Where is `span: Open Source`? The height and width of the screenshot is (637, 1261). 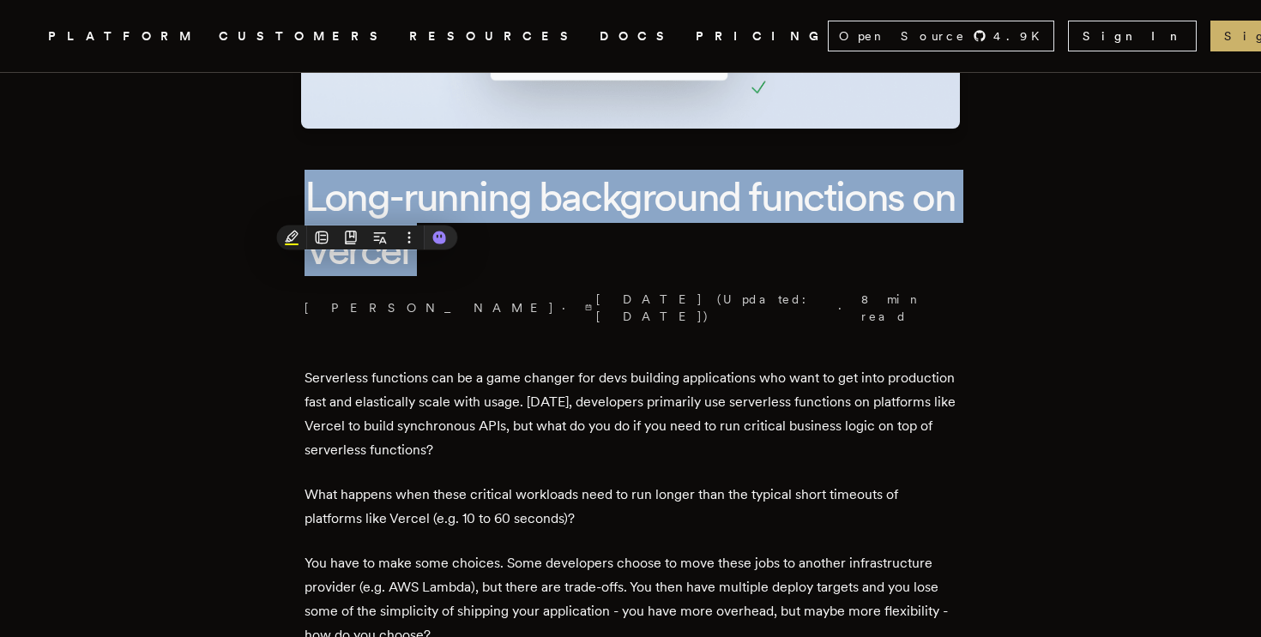
span: Open Source is located at coordinates (903, 36).